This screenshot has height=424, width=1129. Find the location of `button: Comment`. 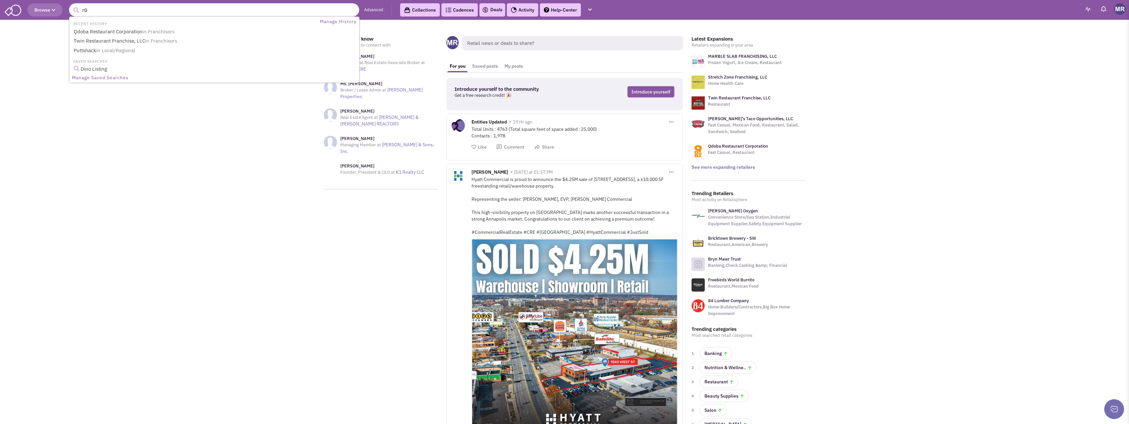

button: Comment is located at coordinates (510, 147).